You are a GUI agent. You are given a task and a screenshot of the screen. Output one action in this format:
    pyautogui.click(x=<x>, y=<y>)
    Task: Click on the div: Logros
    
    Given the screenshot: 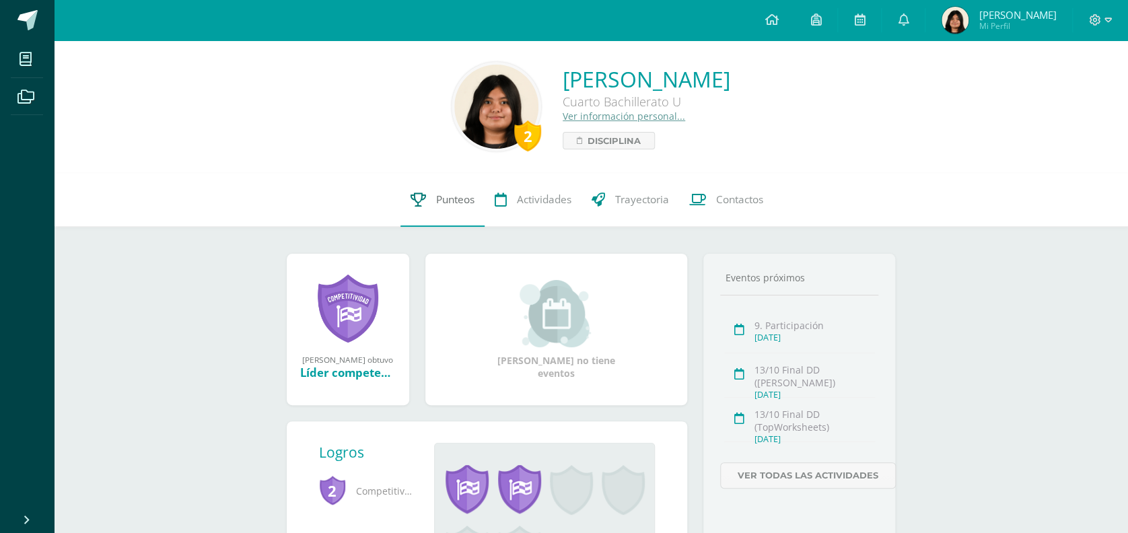 What is the action you would take?
    pyautogui.click(x=371, y=452)
    